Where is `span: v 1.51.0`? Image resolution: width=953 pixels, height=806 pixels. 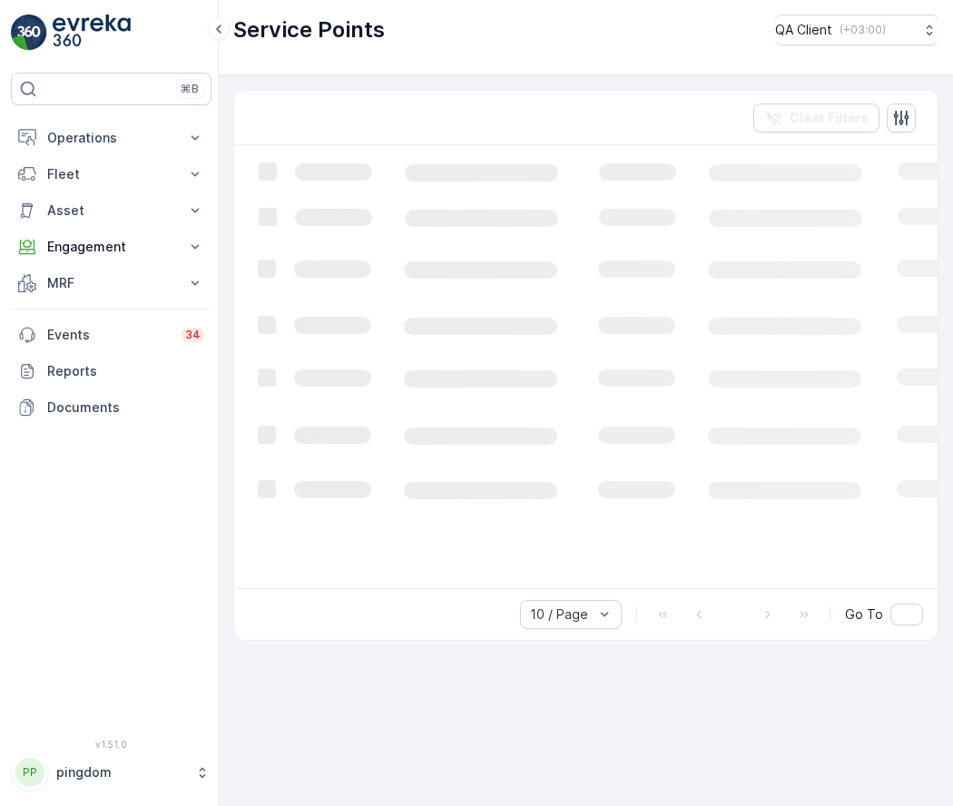
span: v 1.51.0 is located at coordinates (111, 744).